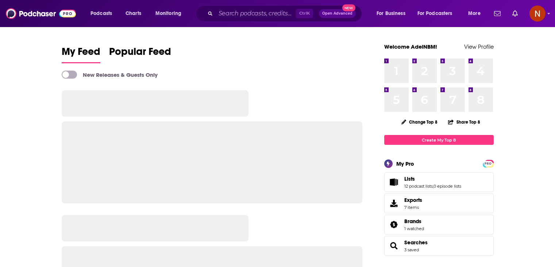 This screenshot has height=267, width=555. What do you see at coordinates (475, 14) in the screenshot?
I see `span: More` at bounding box center [475, 14].